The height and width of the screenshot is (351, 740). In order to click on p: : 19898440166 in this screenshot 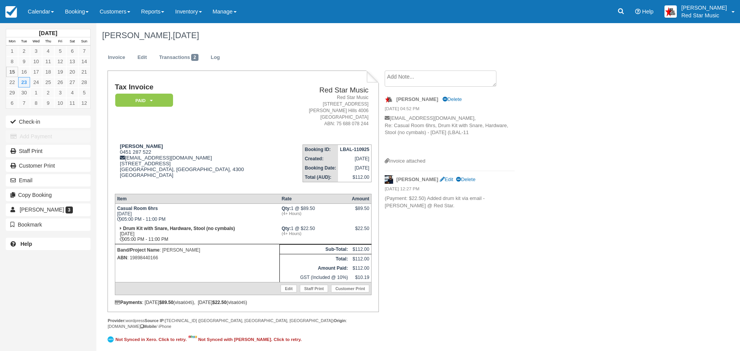, I will do `click(197, 258)`.